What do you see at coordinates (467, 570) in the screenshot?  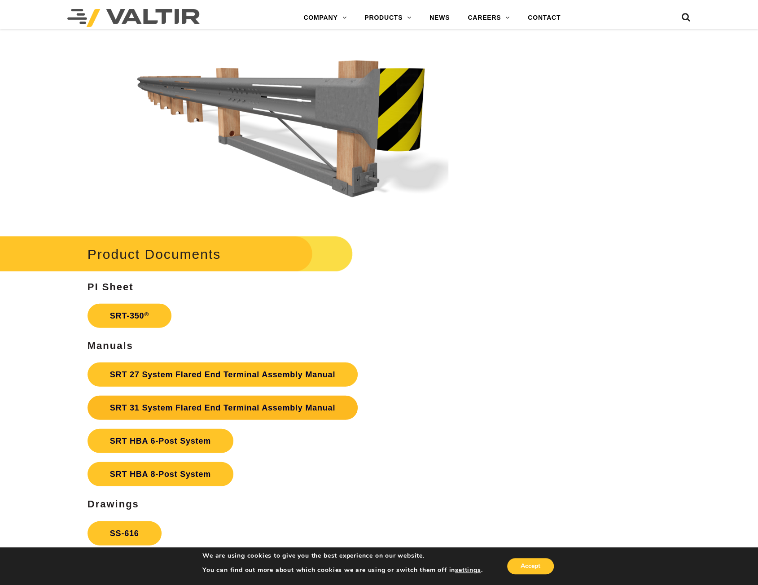 I see `button: settings` at bounding box center [467, 570].